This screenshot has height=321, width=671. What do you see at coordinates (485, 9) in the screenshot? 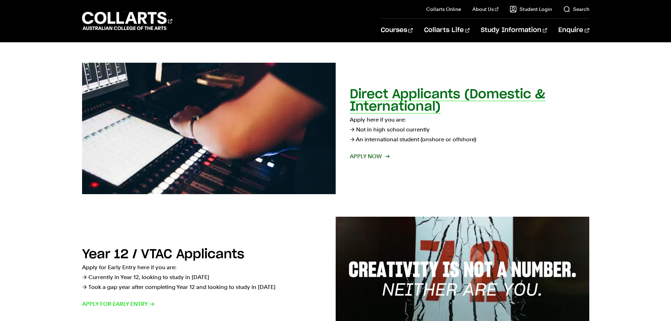
I see `a: About Us` at bounding box center [485, 9].